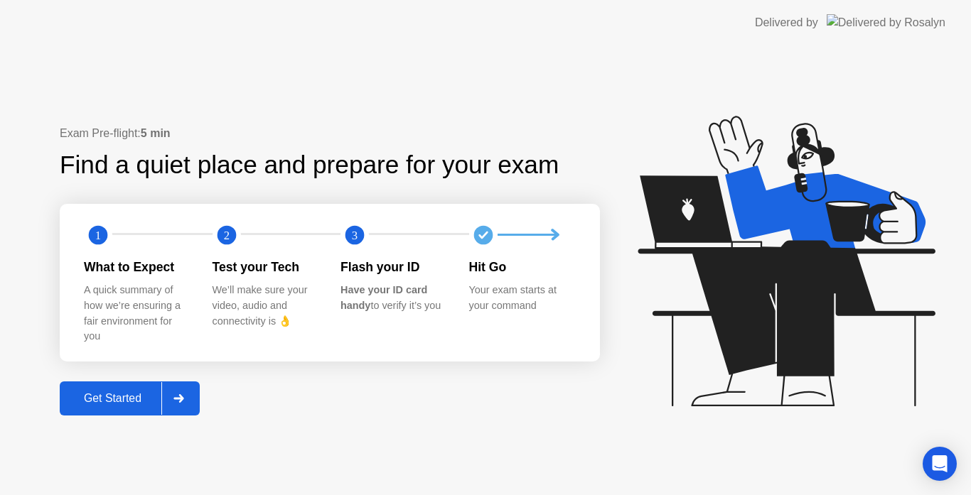  What do you see at coordinates (355, 235) in the screenshot?
I see `text: 3` at bounding box center [355, 235].